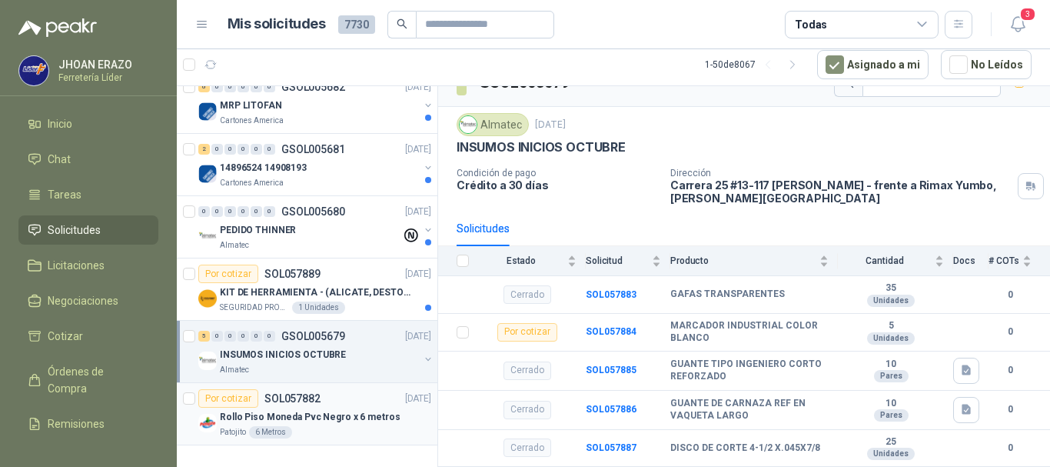  I want to click on p: SEGURIDAD PROVISER LTDA, so click(255, 308).